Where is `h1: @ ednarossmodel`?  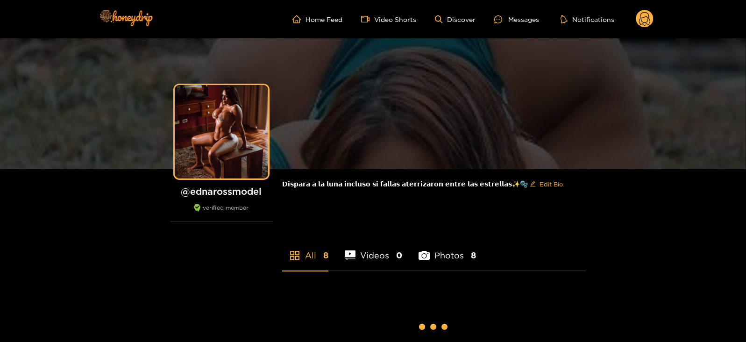 h1: @ ednarossmodel is located at coordinates (221, 191).